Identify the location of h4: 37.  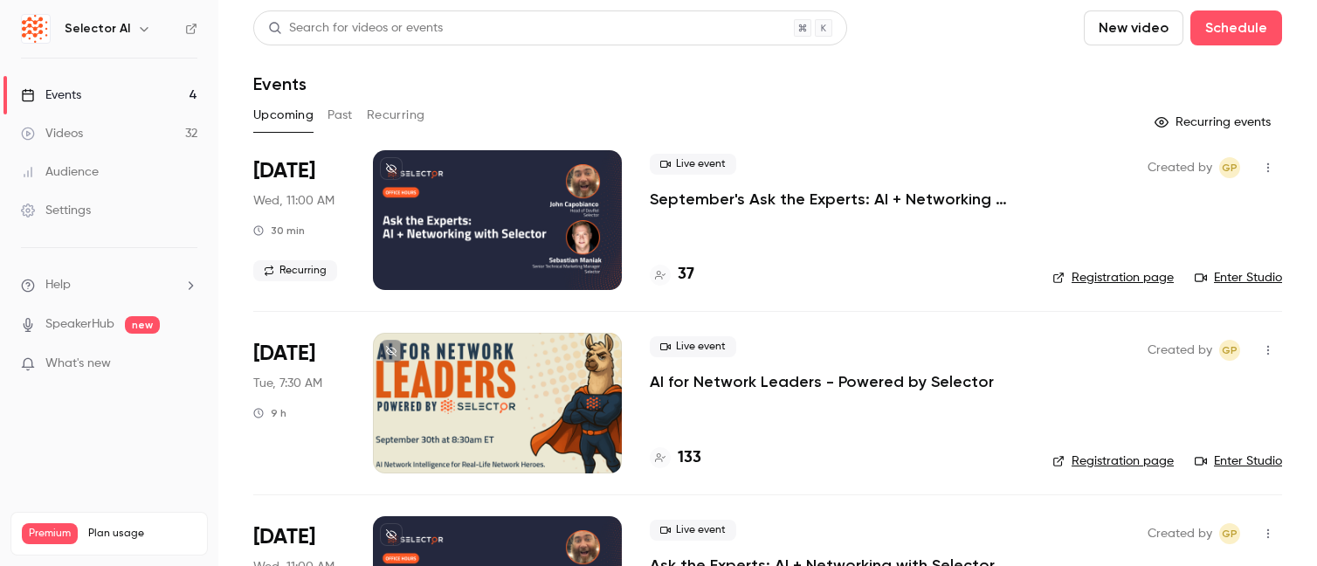
(686, 274).